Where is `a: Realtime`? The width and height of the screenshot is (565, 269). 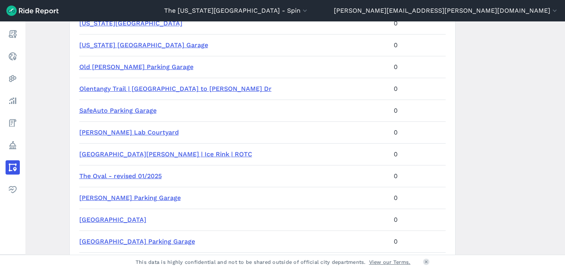
a: Realtime is located at coordinates (13, 56).